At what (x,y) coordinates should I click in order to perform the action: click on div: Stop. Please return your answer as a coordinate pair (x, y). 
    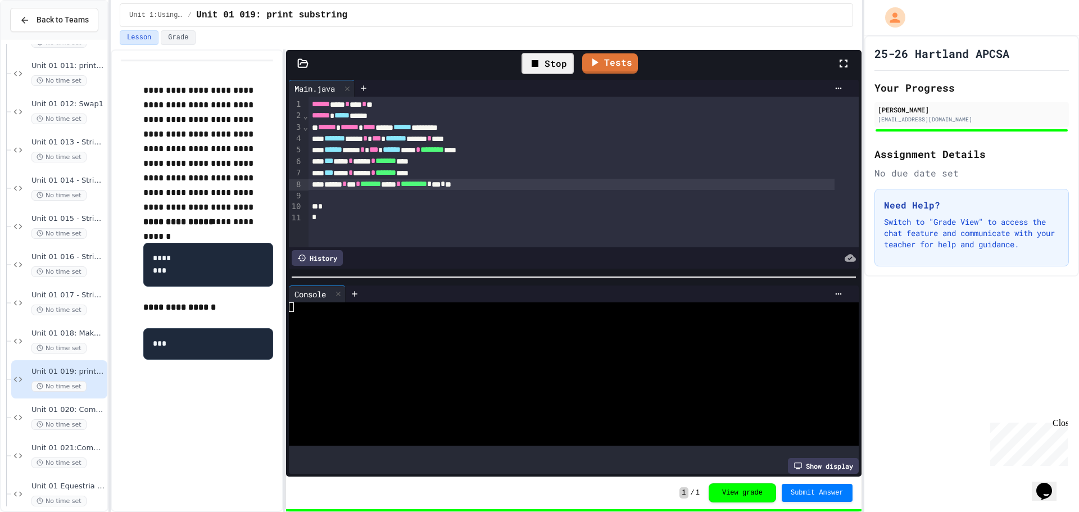
    Looking at the image, I should click on (547, 63).